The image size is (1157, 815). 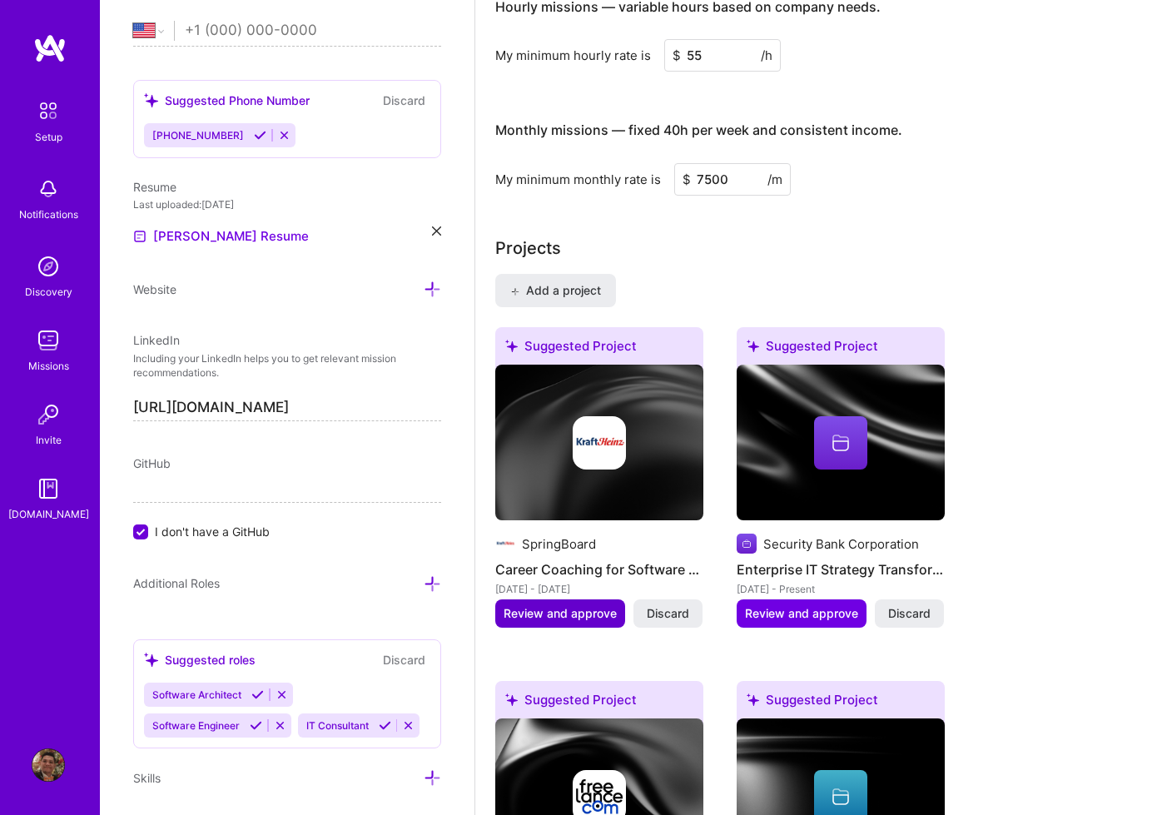 I want to click on img: Resume, so click(x=140, y=236).